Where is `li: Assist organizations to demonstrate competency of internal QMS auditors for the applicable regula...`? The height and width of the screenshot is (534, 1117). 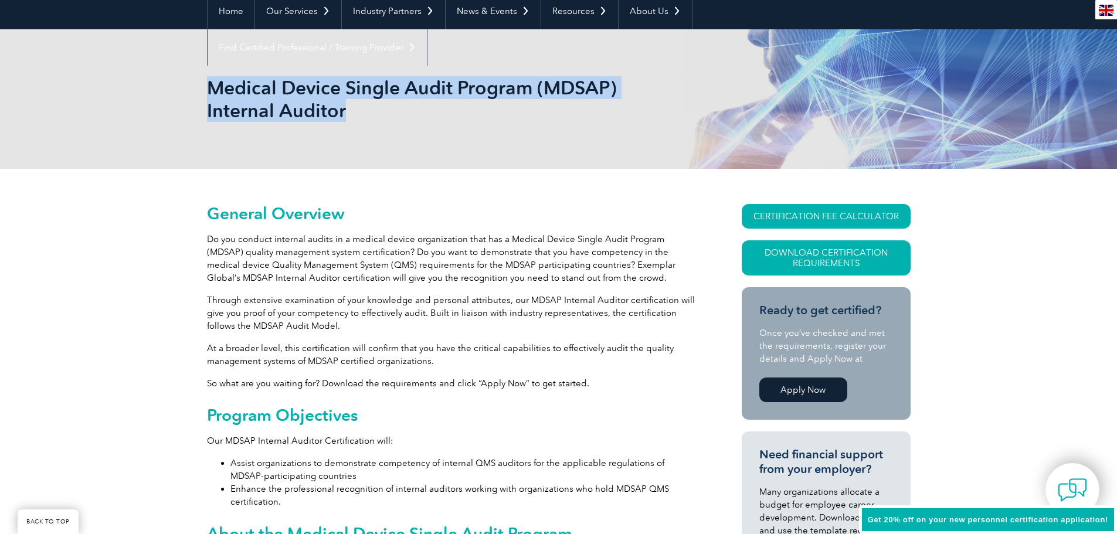
li: Assist organizations to demonstrate competency of internal QMS auditors for the applicable regula... is located at coordinates (465, 470).